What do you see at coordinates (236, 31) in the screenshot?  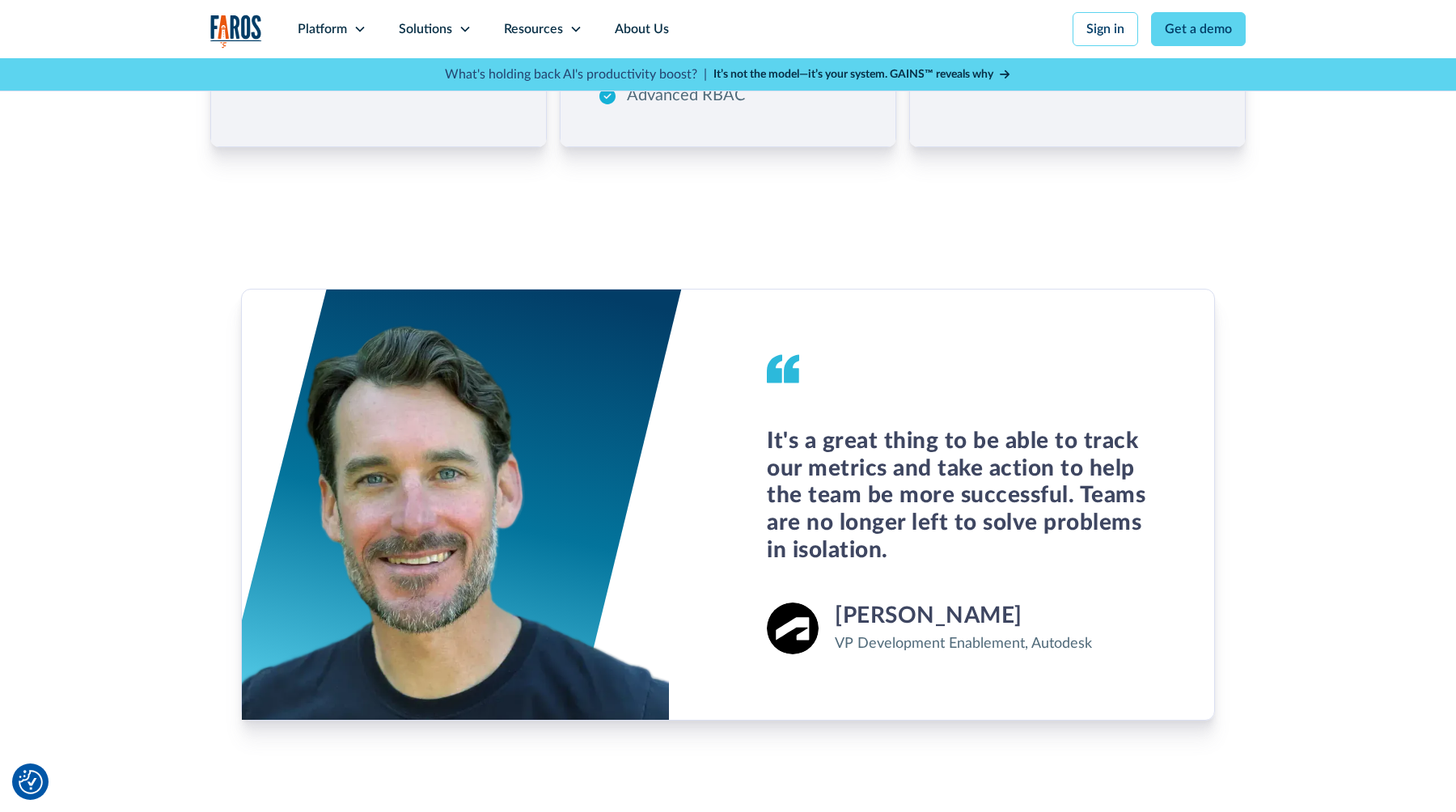 I see `img: Logo of the analytics and reporting company Faros.` at bounding box center [236, 31].